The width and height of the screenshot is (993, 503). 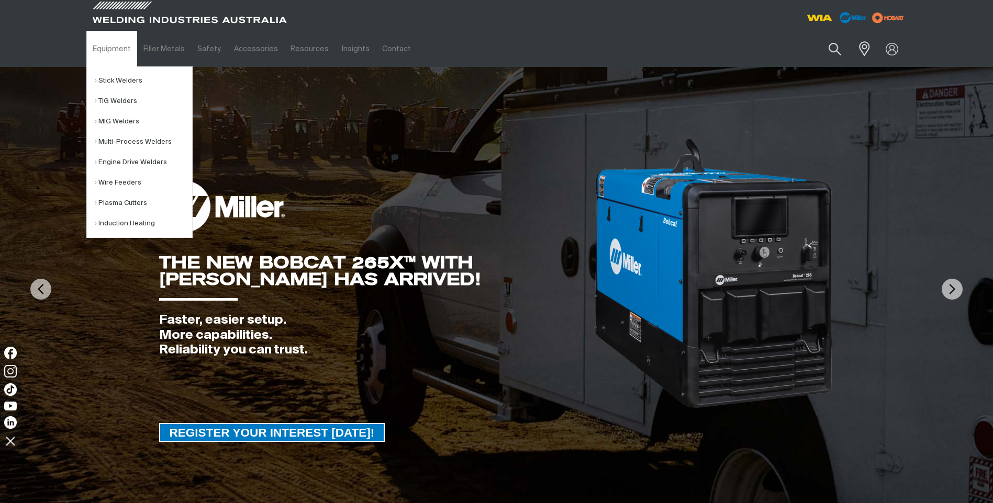 I want to click on img: PrevArrow, so click(x=41, y=289).